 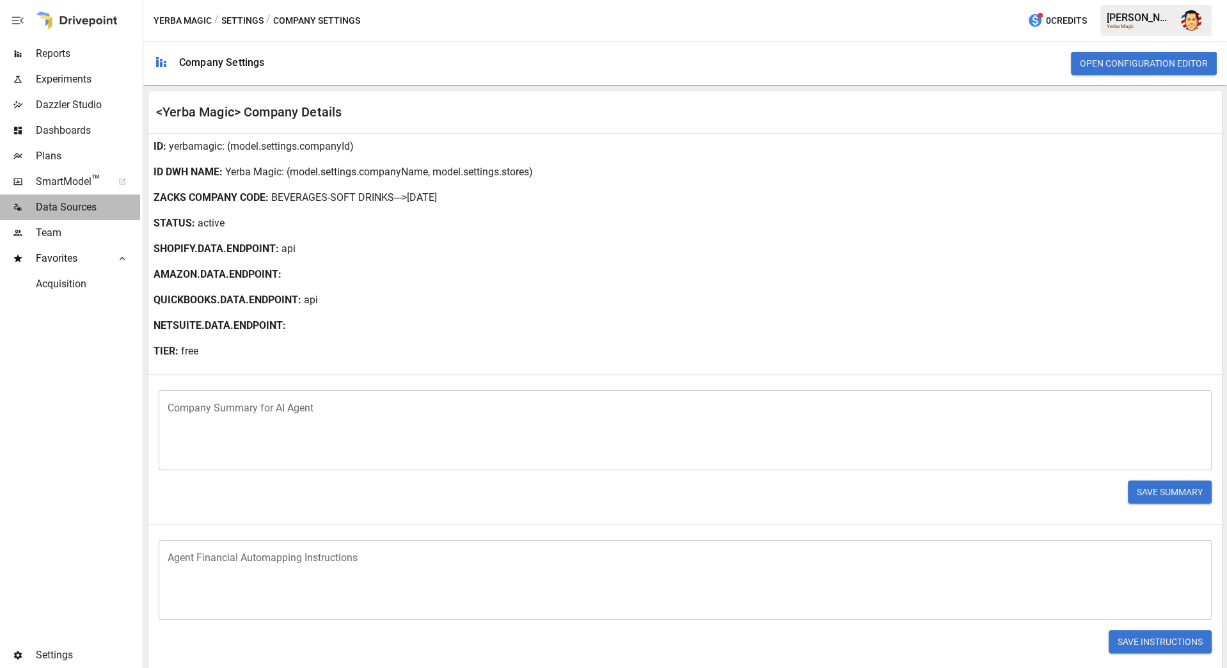 I want to click on b: TIER:, so click(x=166, y=351).